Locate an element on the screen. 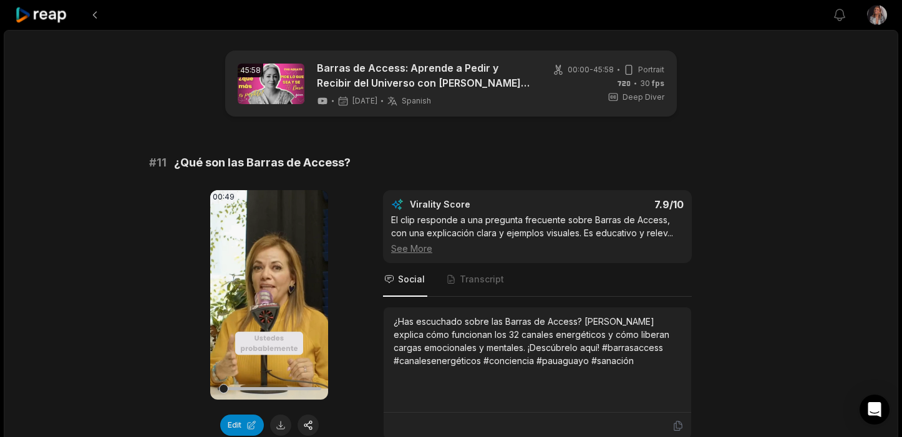 This screenshot has width=902, height=437. div: Open Intercom Messenger is located at coordinates (874, 410).